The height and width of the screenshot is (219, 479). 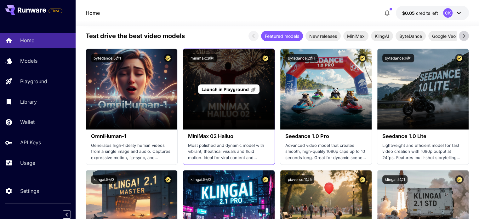 What do you see at coordinates (55, 11) in the screenshot?
I see `span: Add your payment card to enable full platform functionality.` at bounding box center [55, 11].